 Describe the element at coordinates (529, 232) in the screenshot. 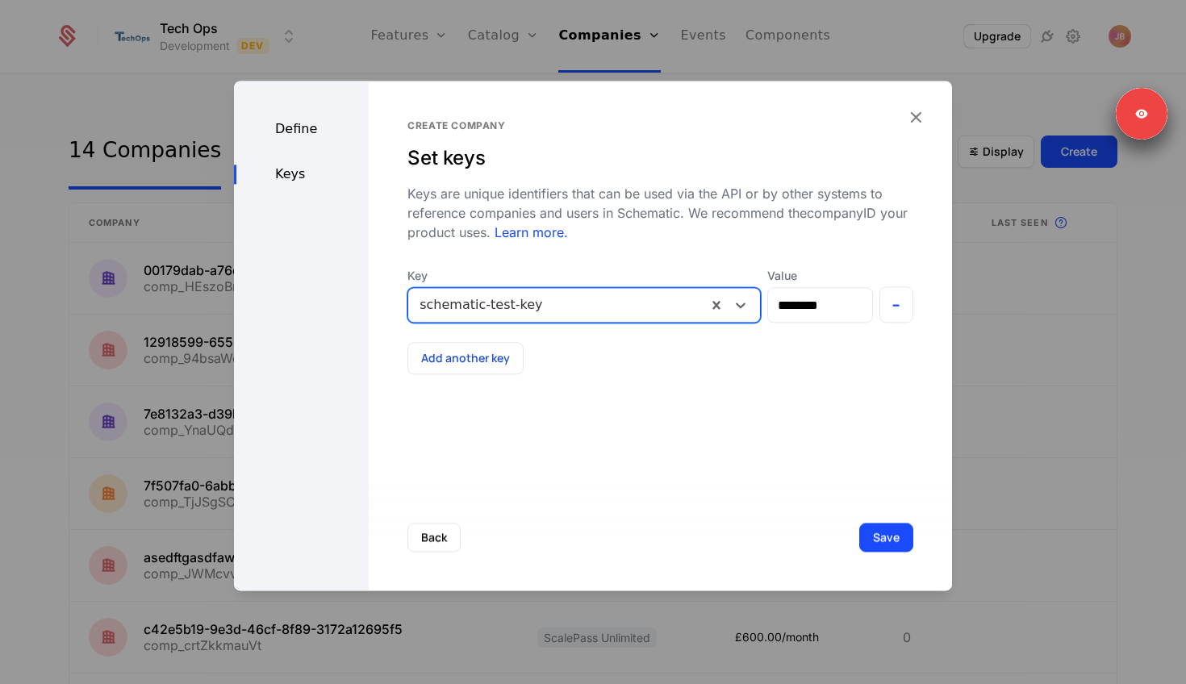

I see `a: Learn more.` at that location.